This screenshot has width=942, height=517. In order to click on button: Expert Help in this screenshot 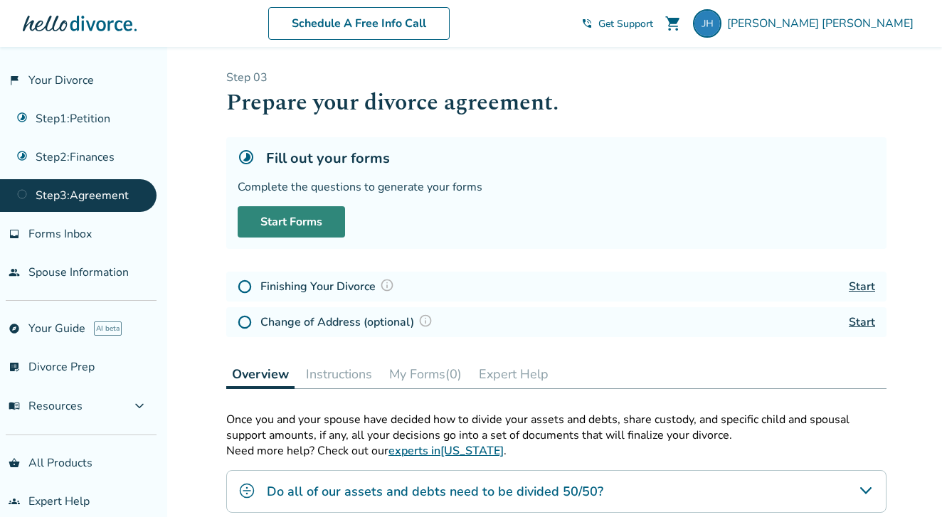, I will do `click(514, 374)`.